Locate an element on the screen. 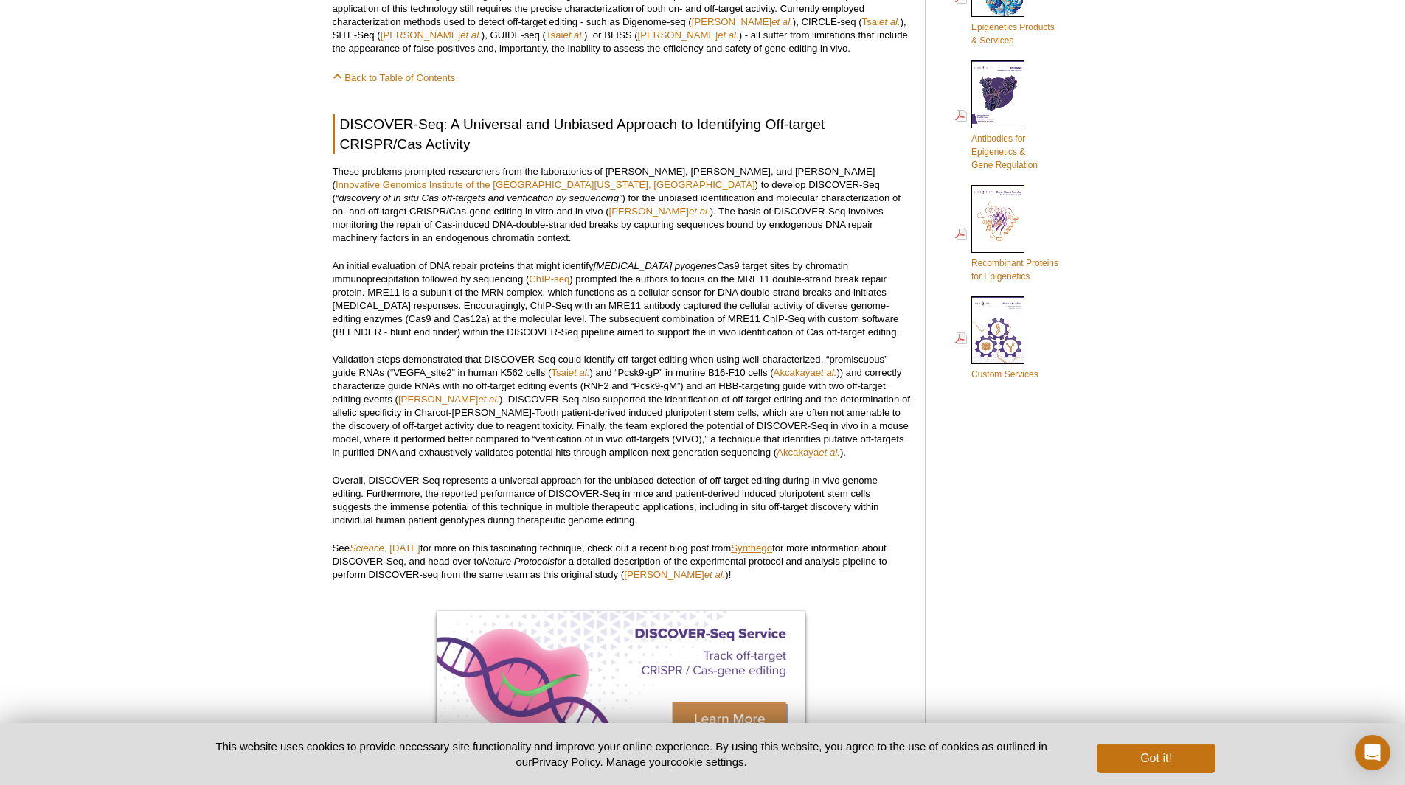 This screenshot has width=1405, height=785. a: Recombinant Proteinsfor Epigenetics is located at coordinates (1006, 234).